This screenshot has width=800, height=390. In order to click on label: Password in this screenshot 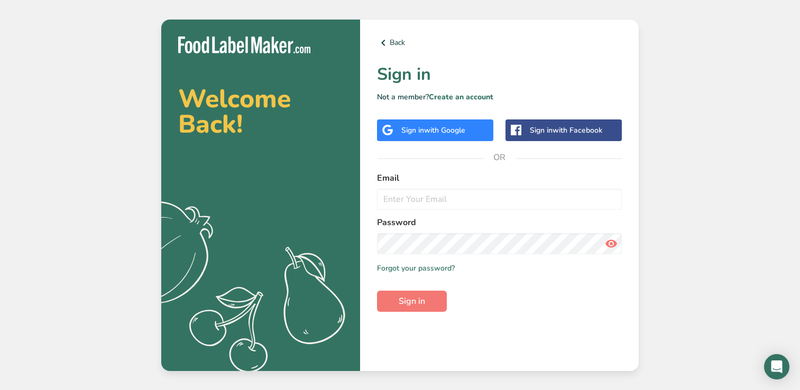, I will do `click(499, 223)`.